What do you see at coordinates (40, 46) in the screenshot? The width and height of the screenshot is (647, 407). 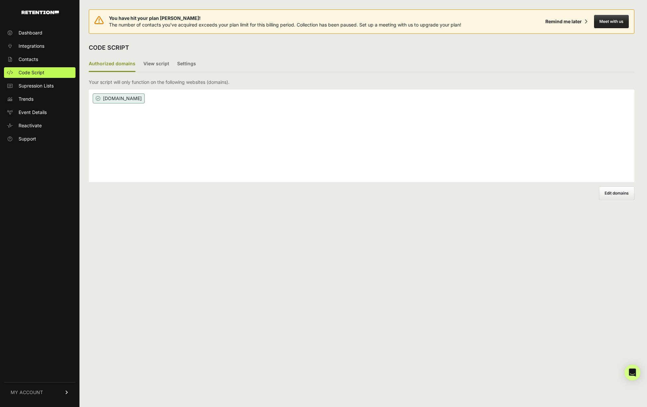 I see `a: Integrations` at bounding box center [40, 46].